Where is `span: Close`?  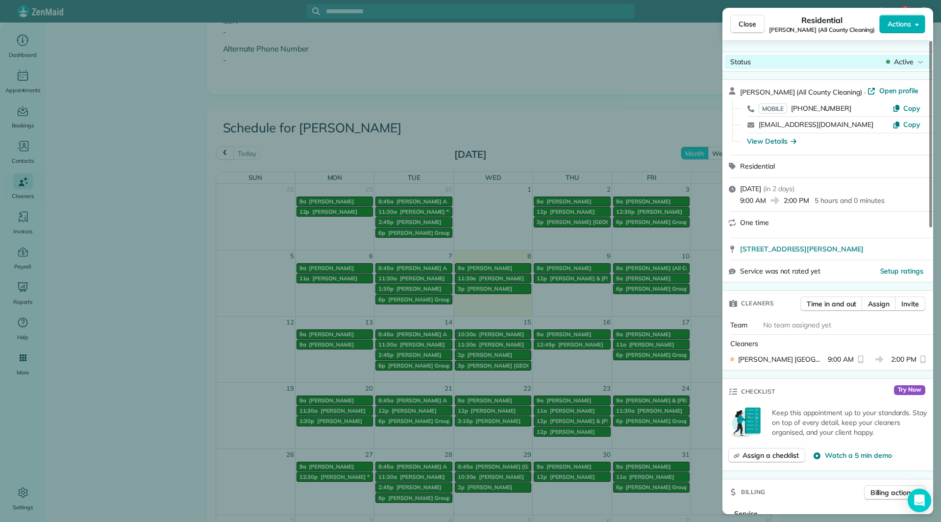 span: Close is located at coordinates (747, 24).